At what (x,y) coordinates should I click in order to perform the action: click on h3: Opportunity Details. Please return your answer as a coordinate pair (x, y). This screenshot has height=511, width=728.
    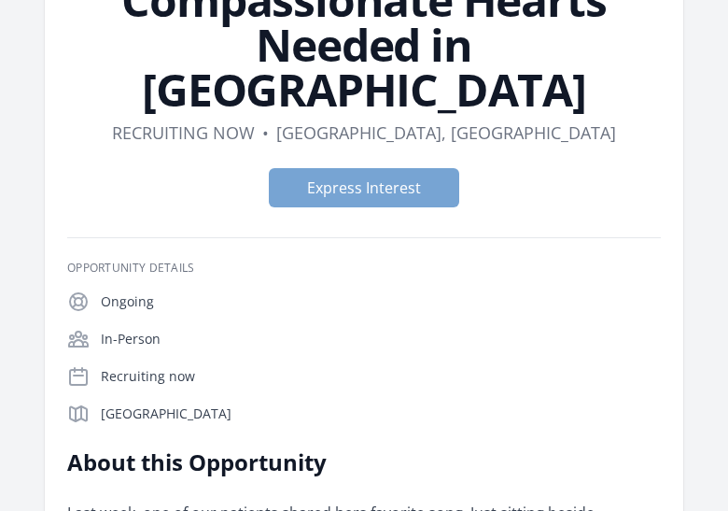
    Looking at the image, I should click on (364, 268).